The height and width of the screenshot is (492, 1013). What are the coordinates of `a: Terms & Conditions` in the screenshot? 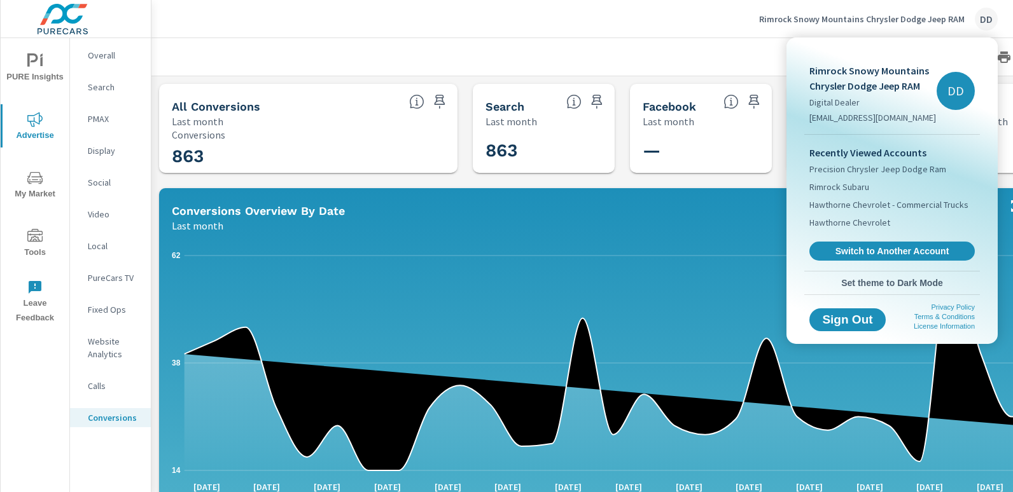 It's located at (944, 317).